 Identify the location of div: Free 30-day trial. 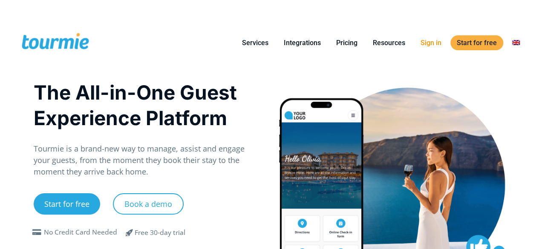
(160, 233).